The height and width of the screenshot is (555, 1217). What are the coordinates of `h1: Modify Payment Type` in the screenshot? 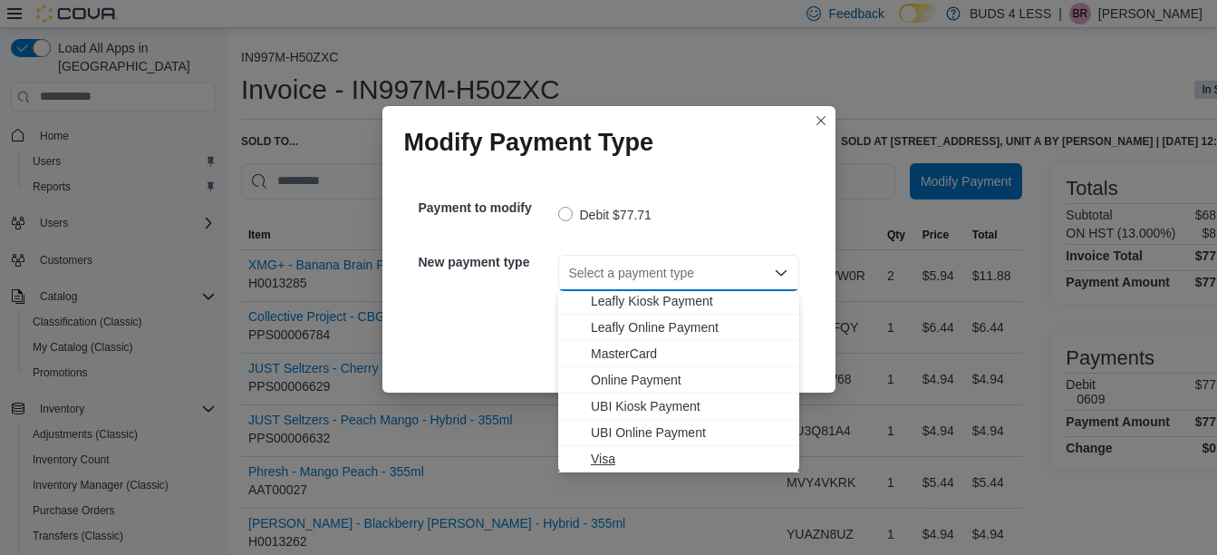 It's located at (529, 142).